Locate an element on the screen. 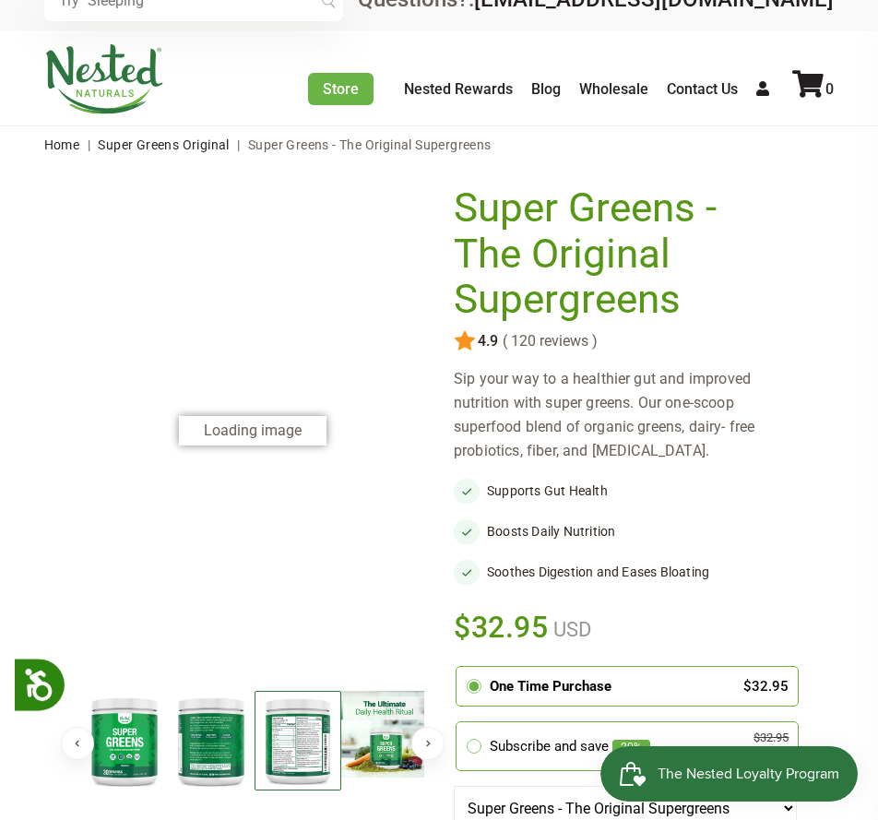 This screenshot has height=820, width=878. li: Soothes Digestion and Eases Bloating is located at coordinates (625, 572).